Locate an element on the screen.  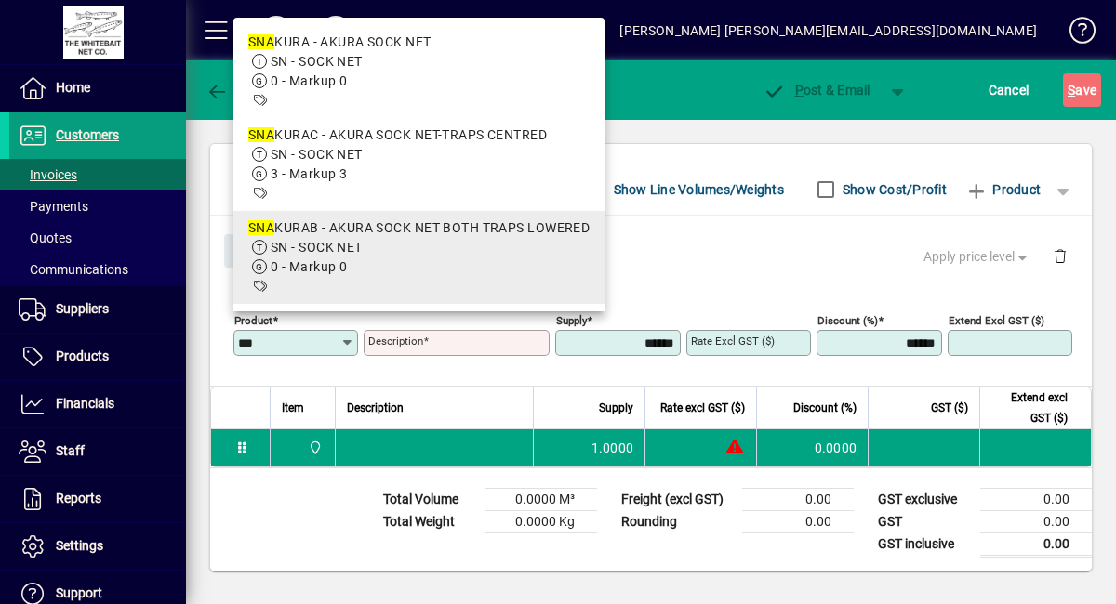
button: Cancel is located at coordinates (1009, 90).